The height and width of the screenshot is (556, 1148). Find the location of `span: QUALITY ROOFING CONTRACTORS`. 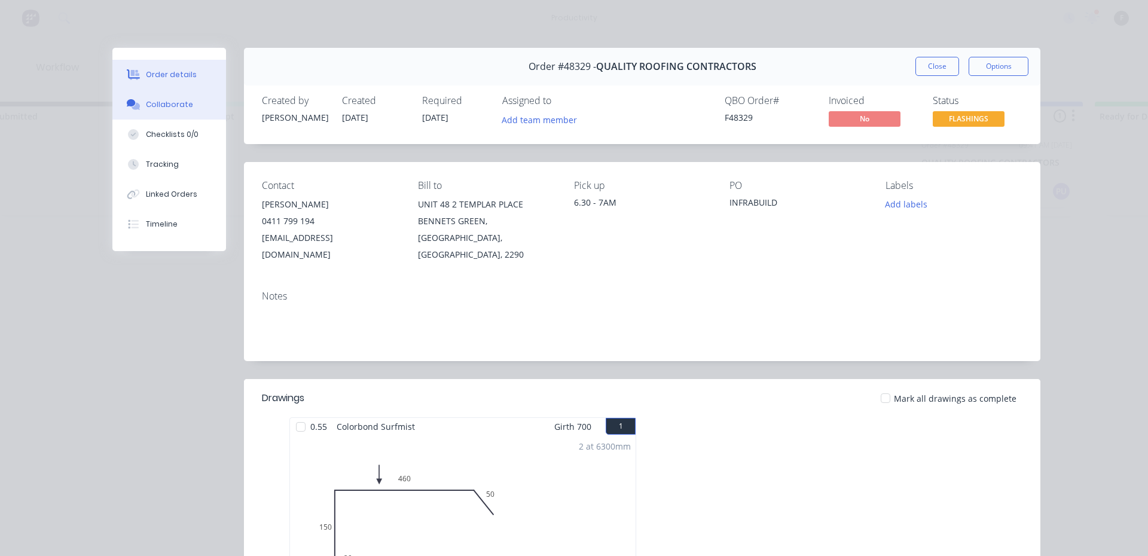

span: QUALITY ROOFING CONTRACTORS is located at coordinates (676, 66).